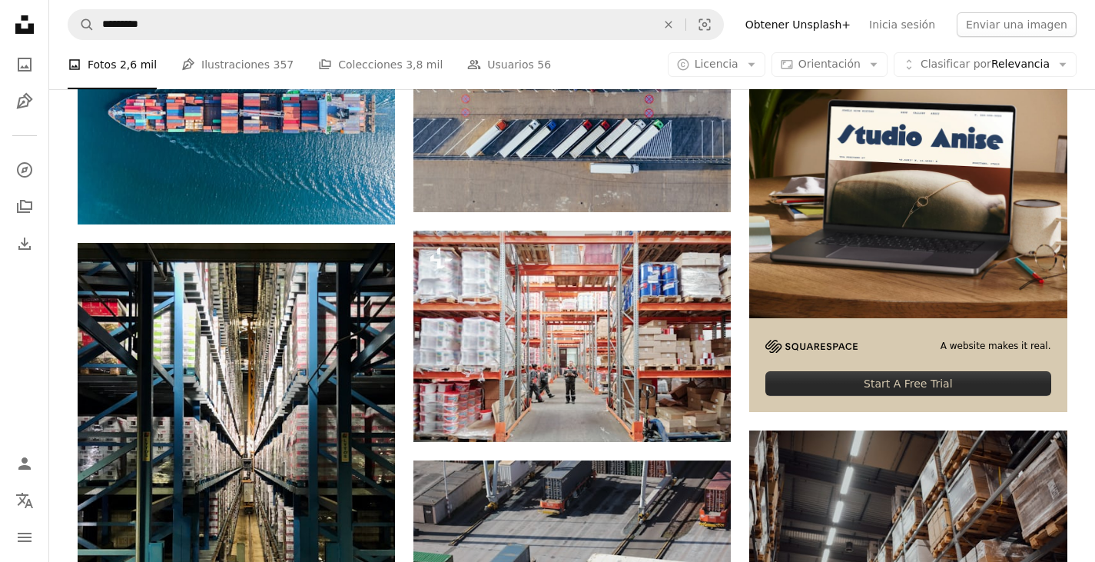 Image resolution: width=1095 pixels, height=562 pixels. I want to click on button: Menú, so click(25, 537).